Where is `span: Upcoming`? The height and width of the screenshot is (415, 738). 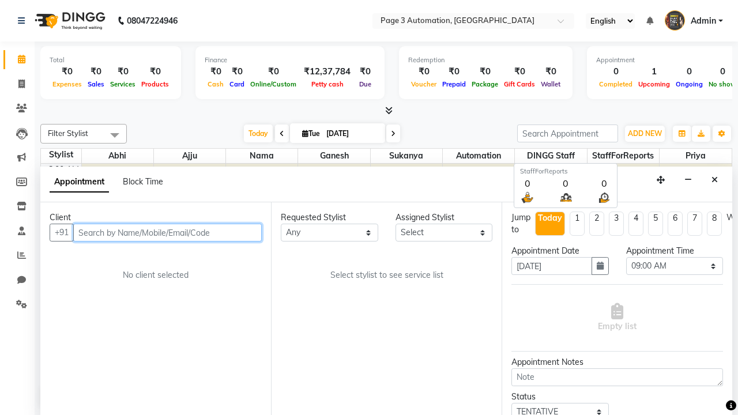 span: Upcoming is located at coordinates (654, 84).